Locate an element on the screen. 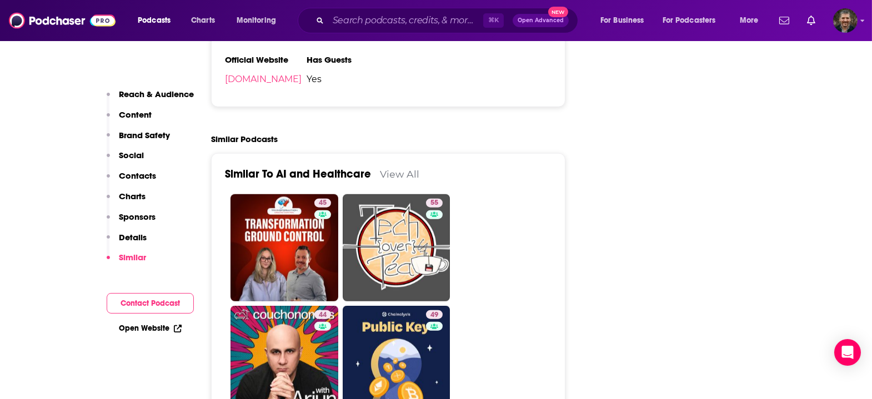 The width and height of the screenshot is (872, 399). a: Open Website is located at coordinates (150, 328).